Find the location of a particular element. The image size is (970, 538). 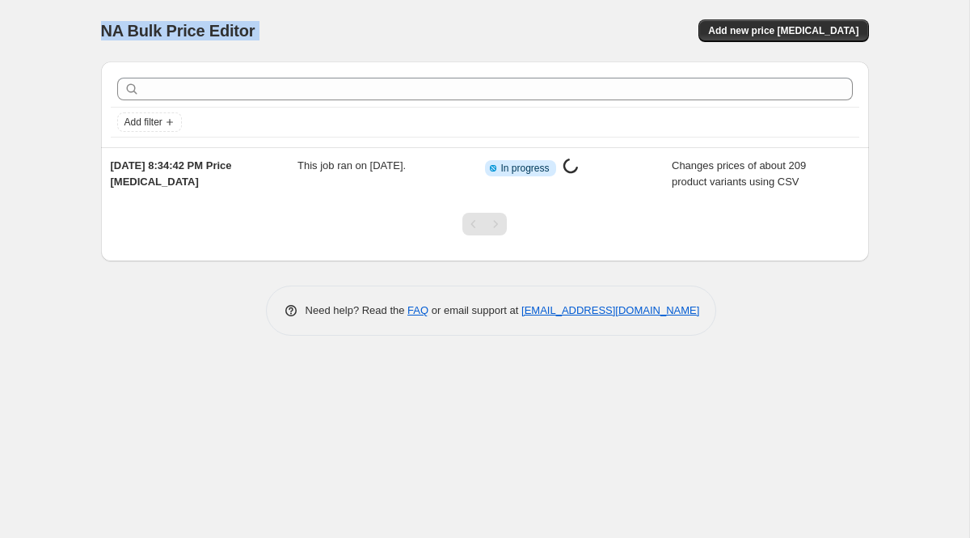

span: Need help? Read the is located at coordinates (356, 310).